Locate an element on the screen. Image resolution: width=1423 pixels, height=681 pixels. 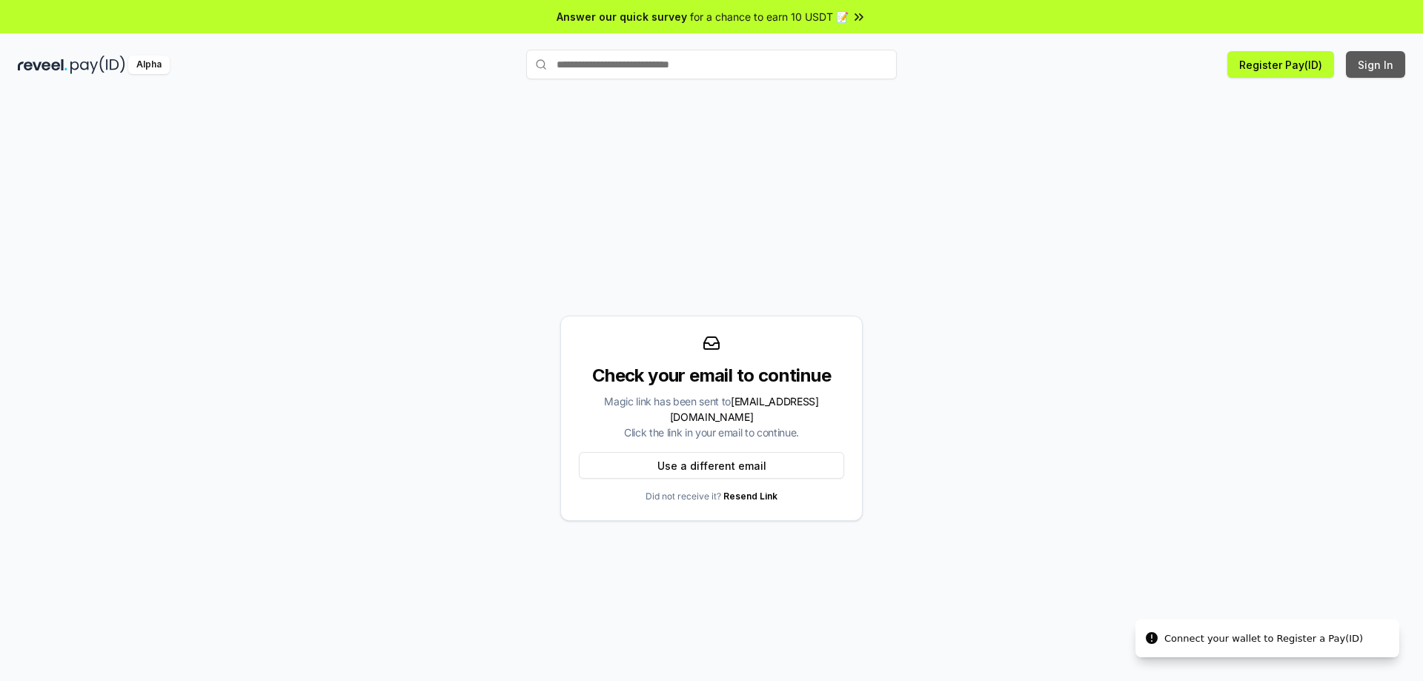
button: Use a different email is located at coordinates (712, 466).